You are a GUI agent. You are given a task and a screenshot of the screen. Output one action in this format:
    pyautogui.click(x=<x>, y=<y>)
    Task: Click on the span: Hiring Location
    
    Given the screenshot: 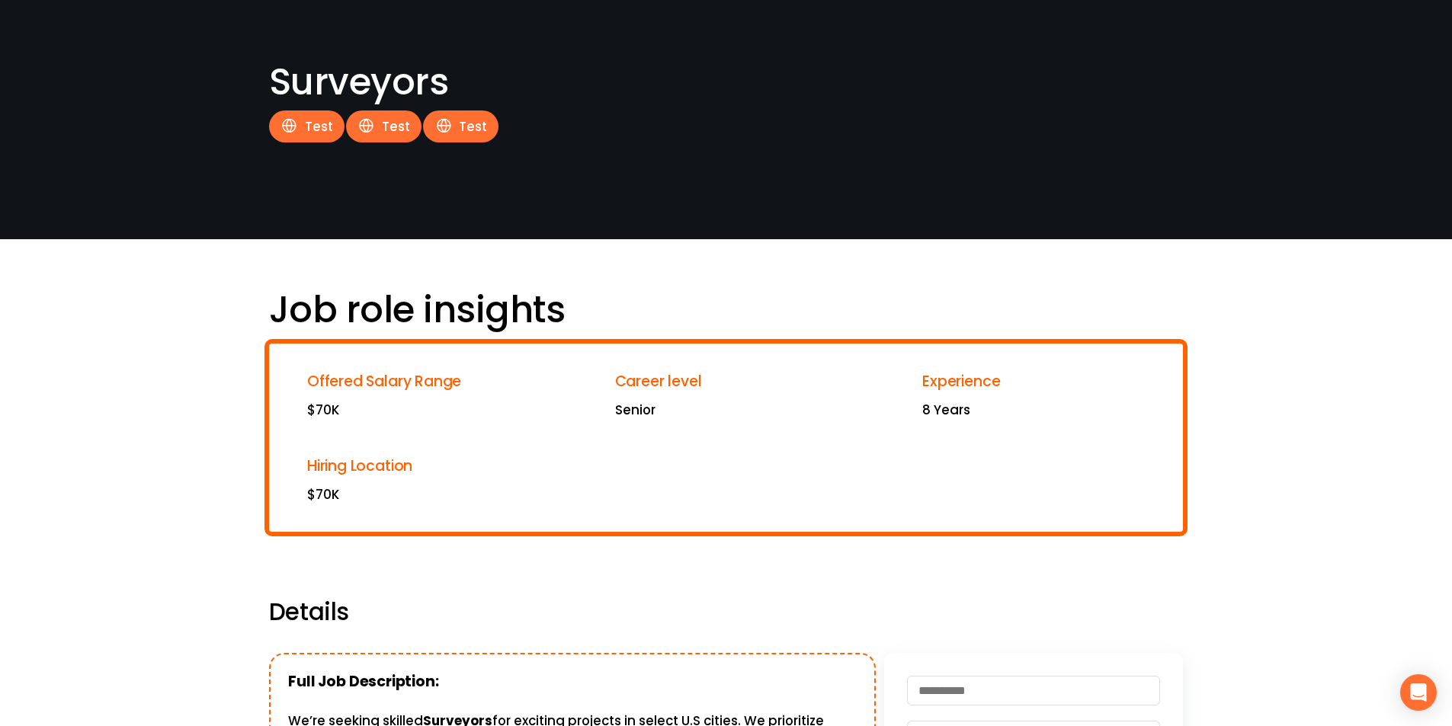 What is the action you would take?
    pyautogui.click(x=360, y=466)
    